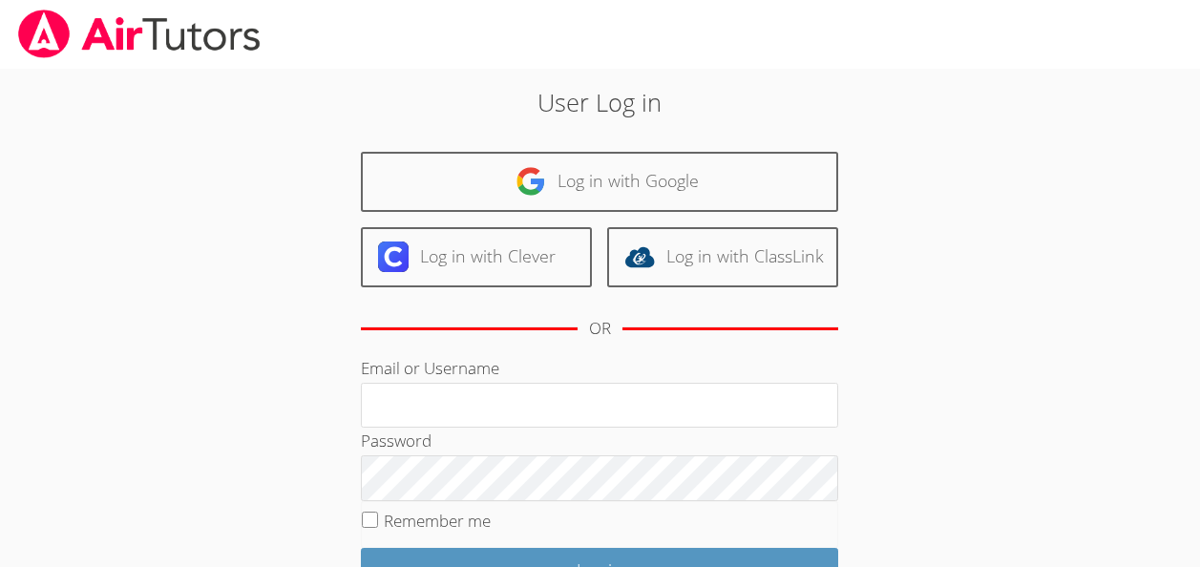  I want to click on a: Log in with Clever, so click(476, 257).